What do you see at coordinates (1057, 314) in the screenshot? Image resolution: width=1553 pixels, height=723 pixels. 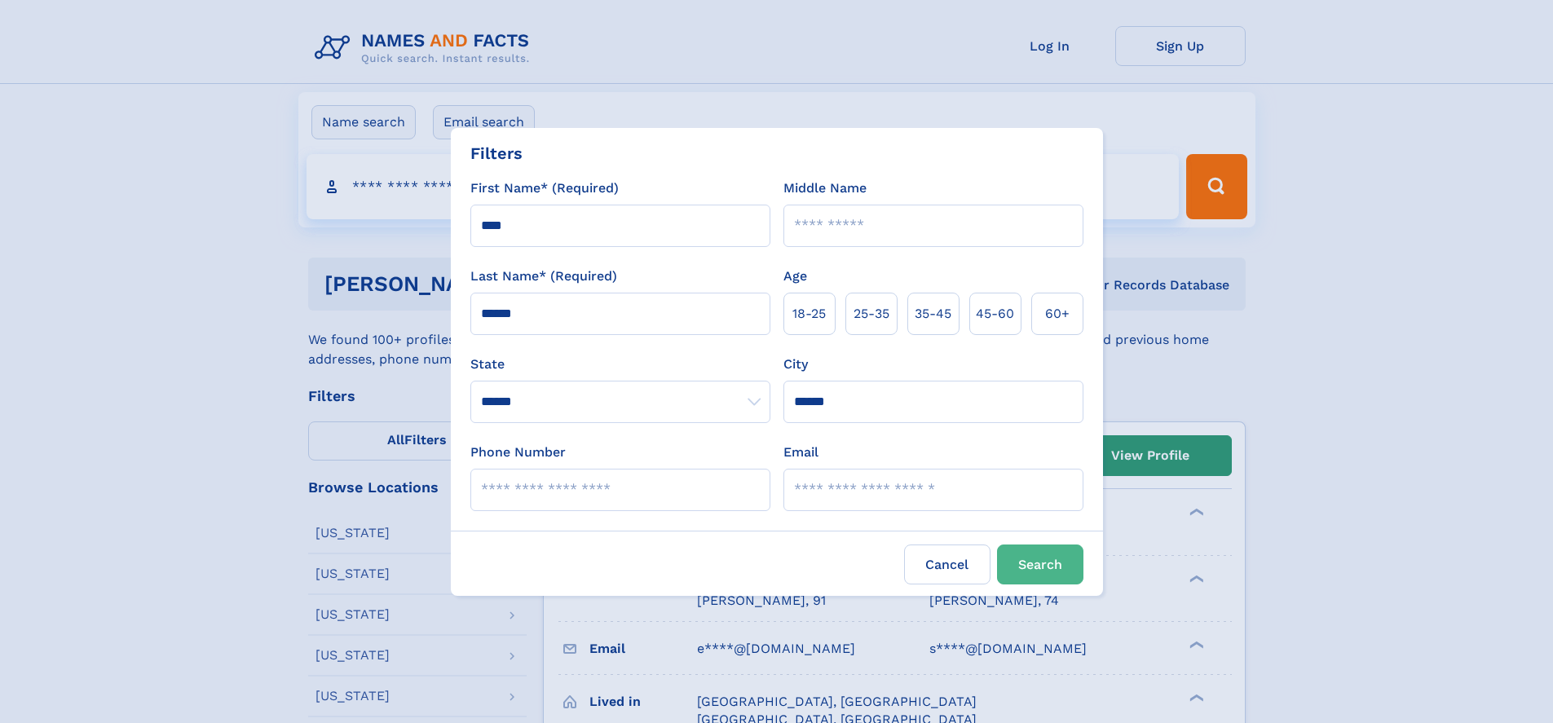 I see `span: 60+` at bounding box center [1057, 314].